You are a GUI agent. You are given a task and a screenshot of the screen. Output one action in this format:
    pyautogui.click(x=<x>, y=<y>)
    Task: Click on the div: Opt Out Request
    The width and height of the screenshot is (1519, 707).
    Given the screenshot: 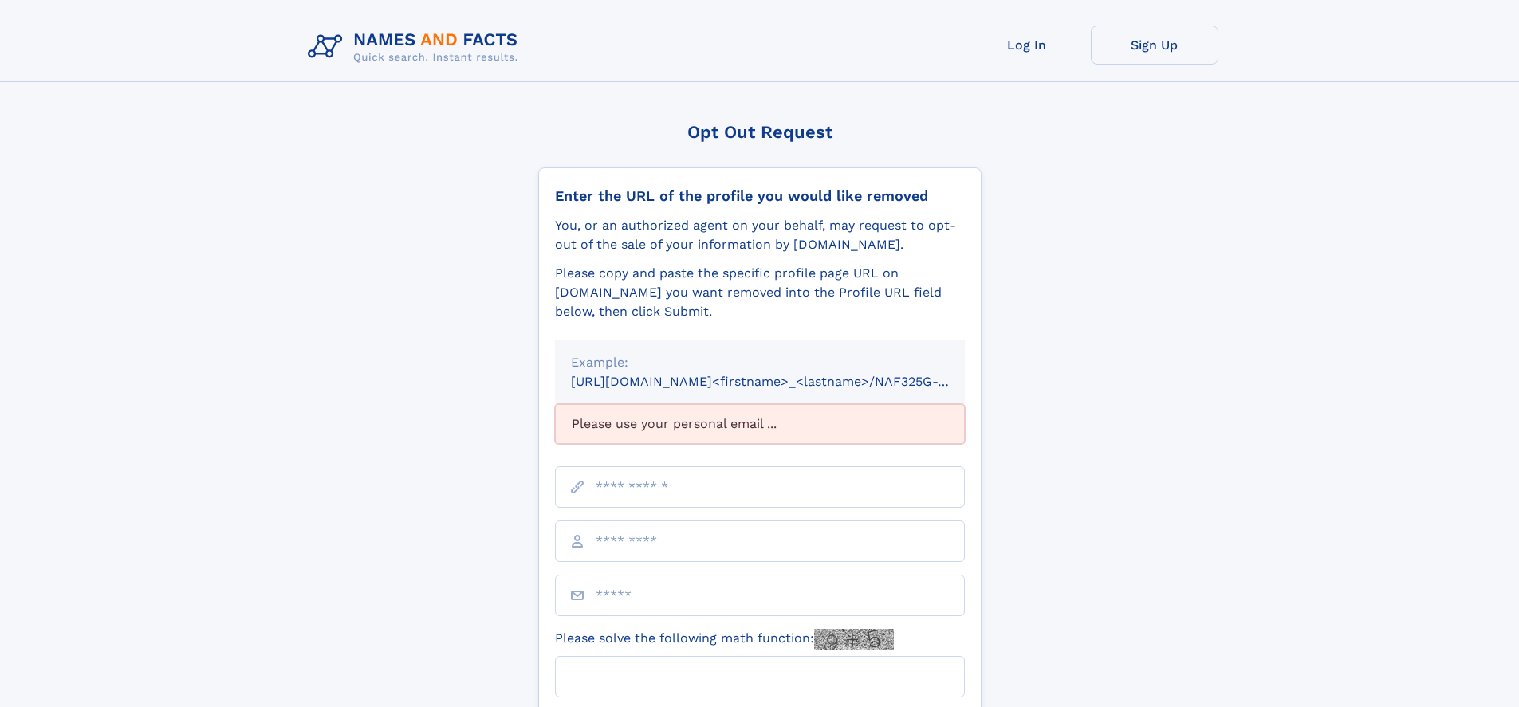 What is the action you would take?
    pyautogui.click(x=760, y=132)
    